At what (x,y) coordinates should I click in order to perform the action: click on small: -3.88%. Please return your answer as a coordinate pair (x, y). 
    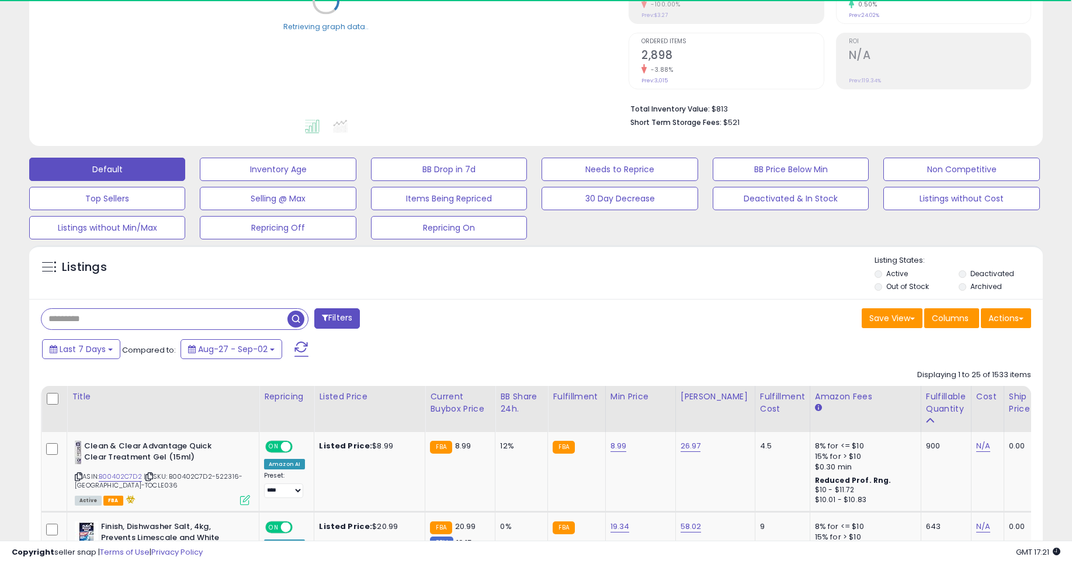
    Looking at the image, I should click on (660, 70).